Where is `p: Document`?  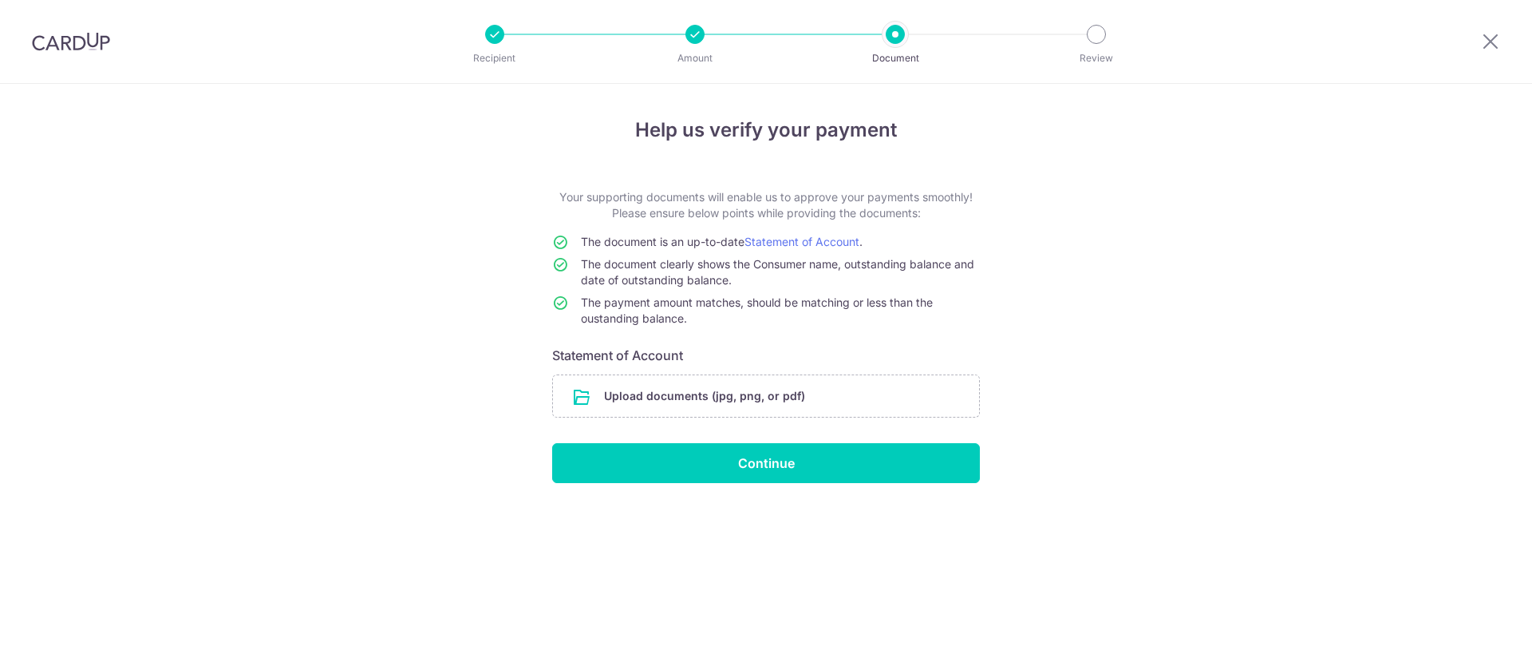
p: Document is located at coordinates (895, 58).